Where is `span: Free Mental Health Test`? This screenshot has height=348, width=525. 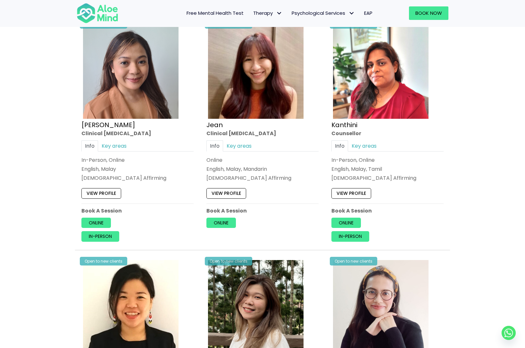 span: Free Mental Health Test is located at coordinates (215, 13).